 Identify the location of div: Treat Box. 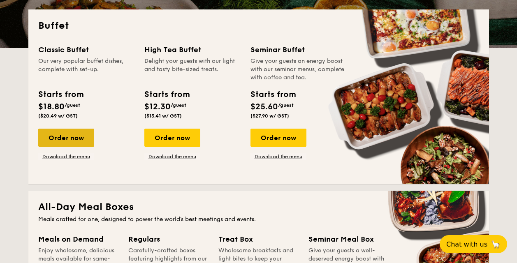
(258, 239).